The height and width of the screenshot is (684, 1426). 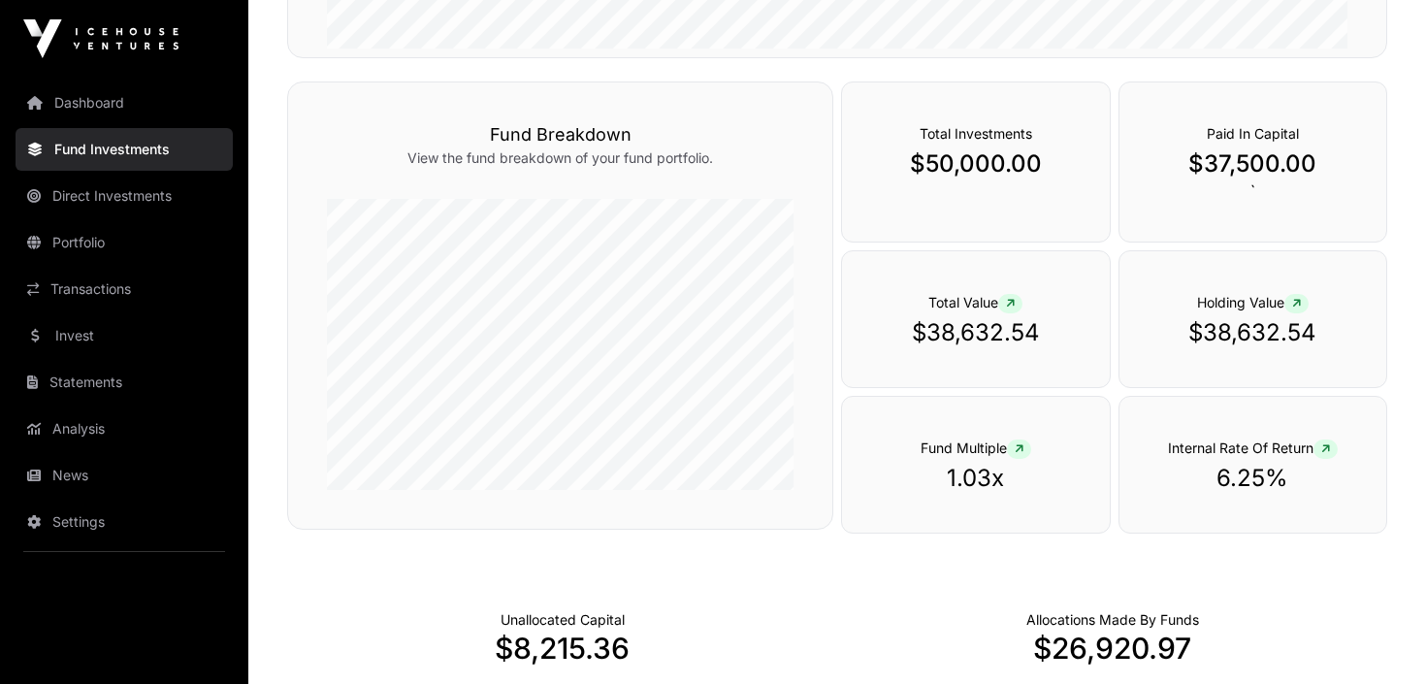 What do you see at coordinates (975, 302) in the screenshot?
I see `span: Total Value` at bounding box center [975, 302].